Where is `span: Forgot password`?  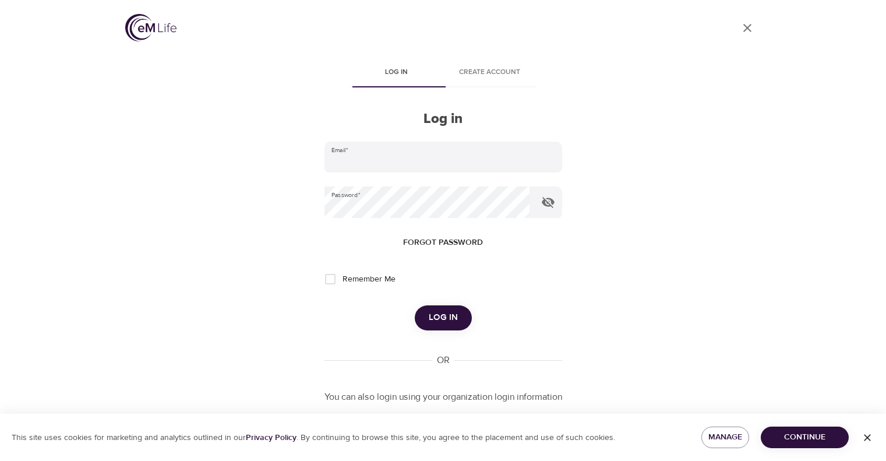 span: Forgot password is located at coordinates (443, 242).